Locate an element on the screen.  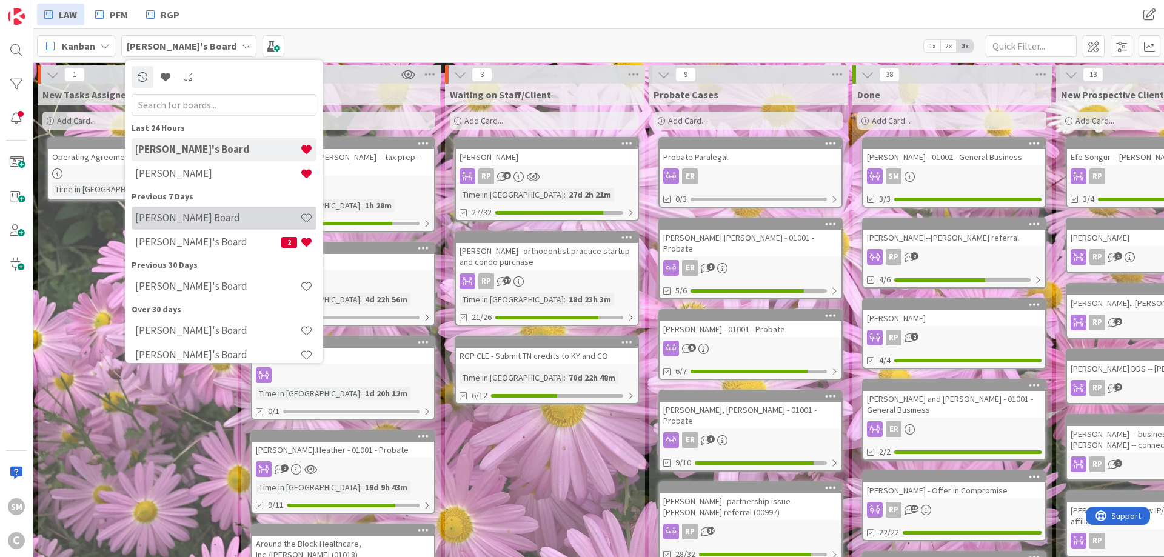
div: 27d 2h 21m is located at coordinates (590, 195).